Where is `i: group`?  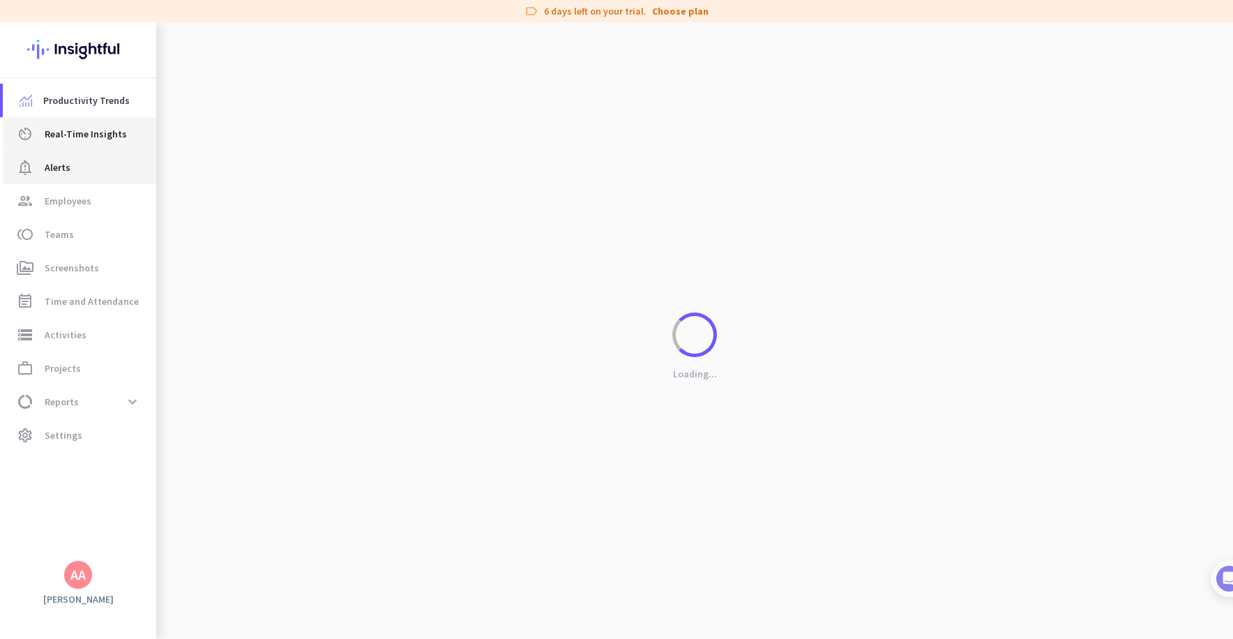 i: group is located at coordinates (25, 201).